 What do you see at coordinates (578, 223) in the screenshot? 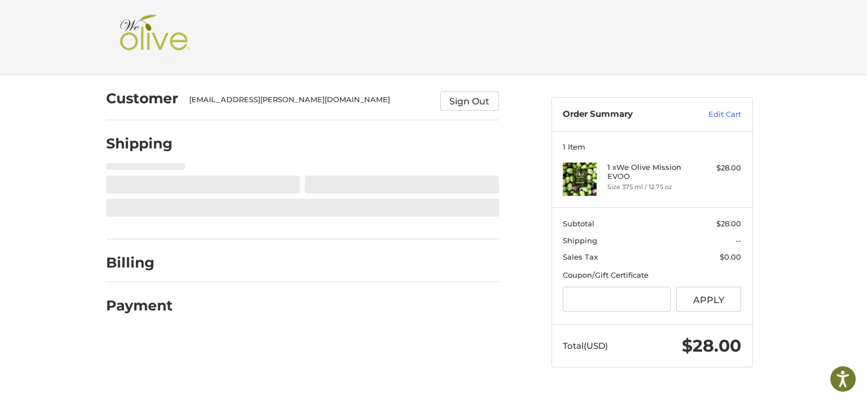
I see `span: Subtotal` at bounding box center [578, 223].